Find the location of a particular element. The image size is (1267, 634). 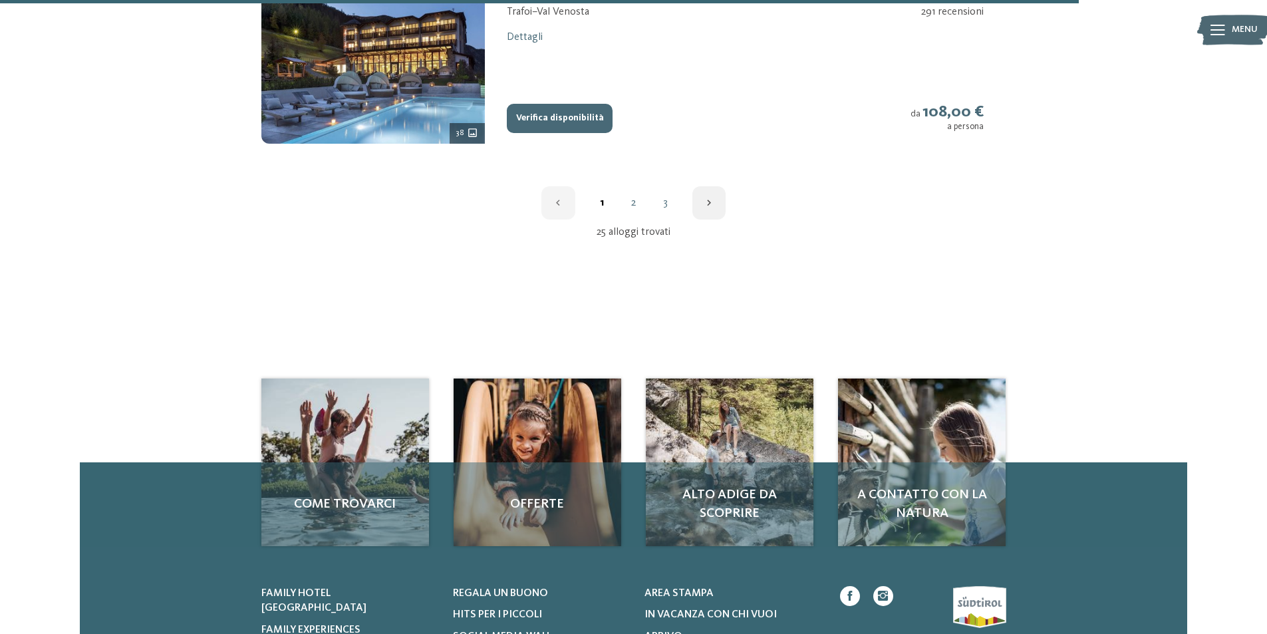

span: In vacanza con chi vuoi is located at coordinates (710, 615).